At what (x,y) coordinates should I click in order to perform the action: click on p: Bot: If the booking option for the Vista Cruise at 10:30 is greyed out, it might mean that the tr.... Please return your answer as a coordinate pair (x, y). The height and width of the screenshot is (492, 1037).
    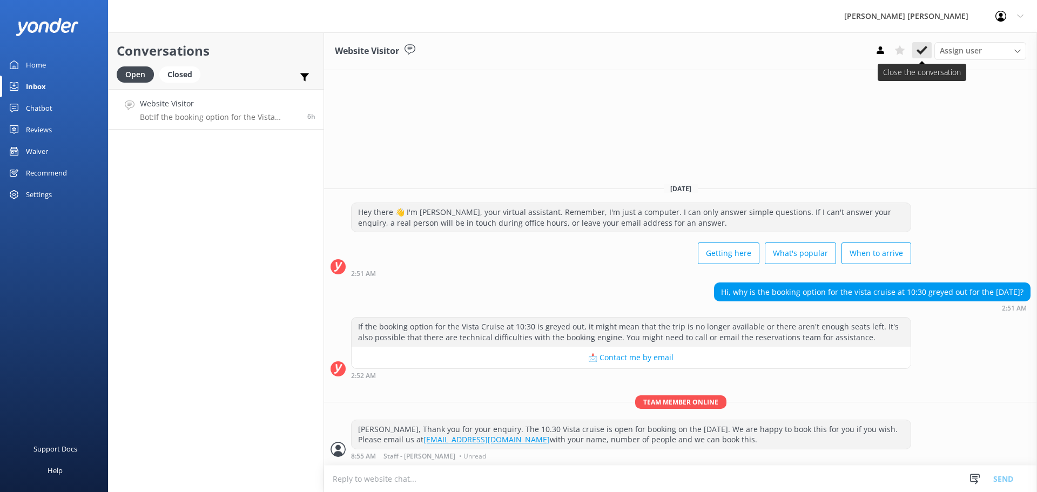
    Looking at the image, I should click on (219, 117).